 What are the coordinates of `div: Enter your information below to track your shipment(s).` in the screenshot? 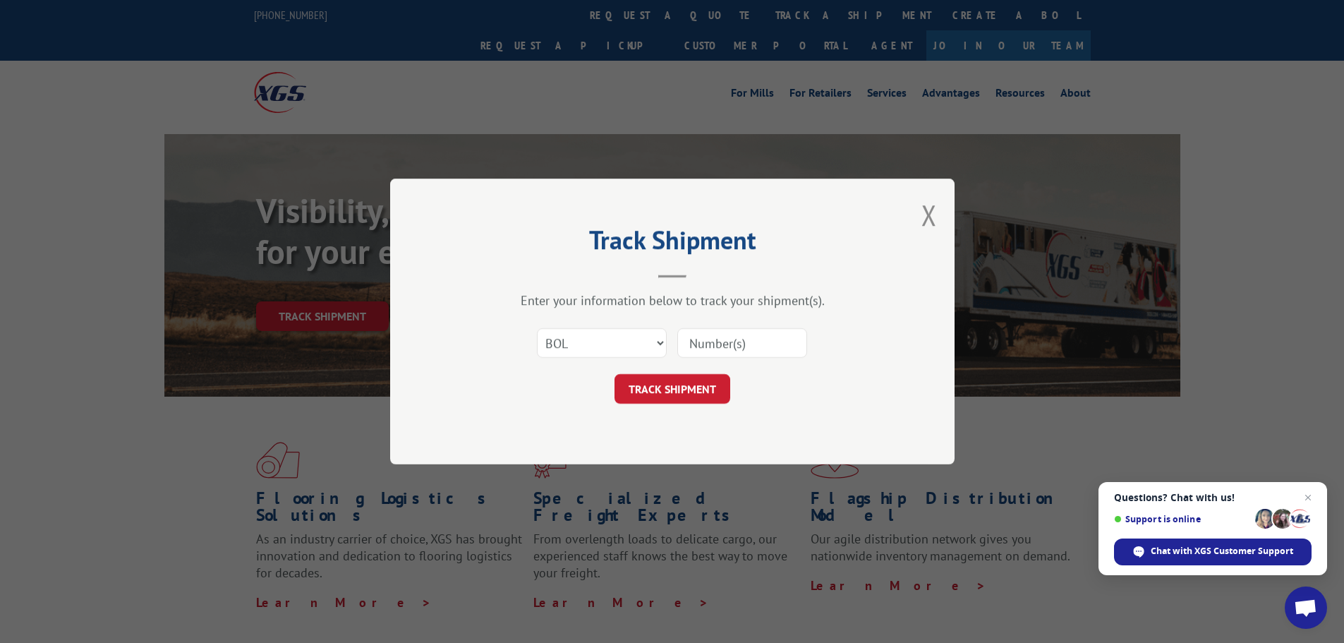 It's located at (672, 300).